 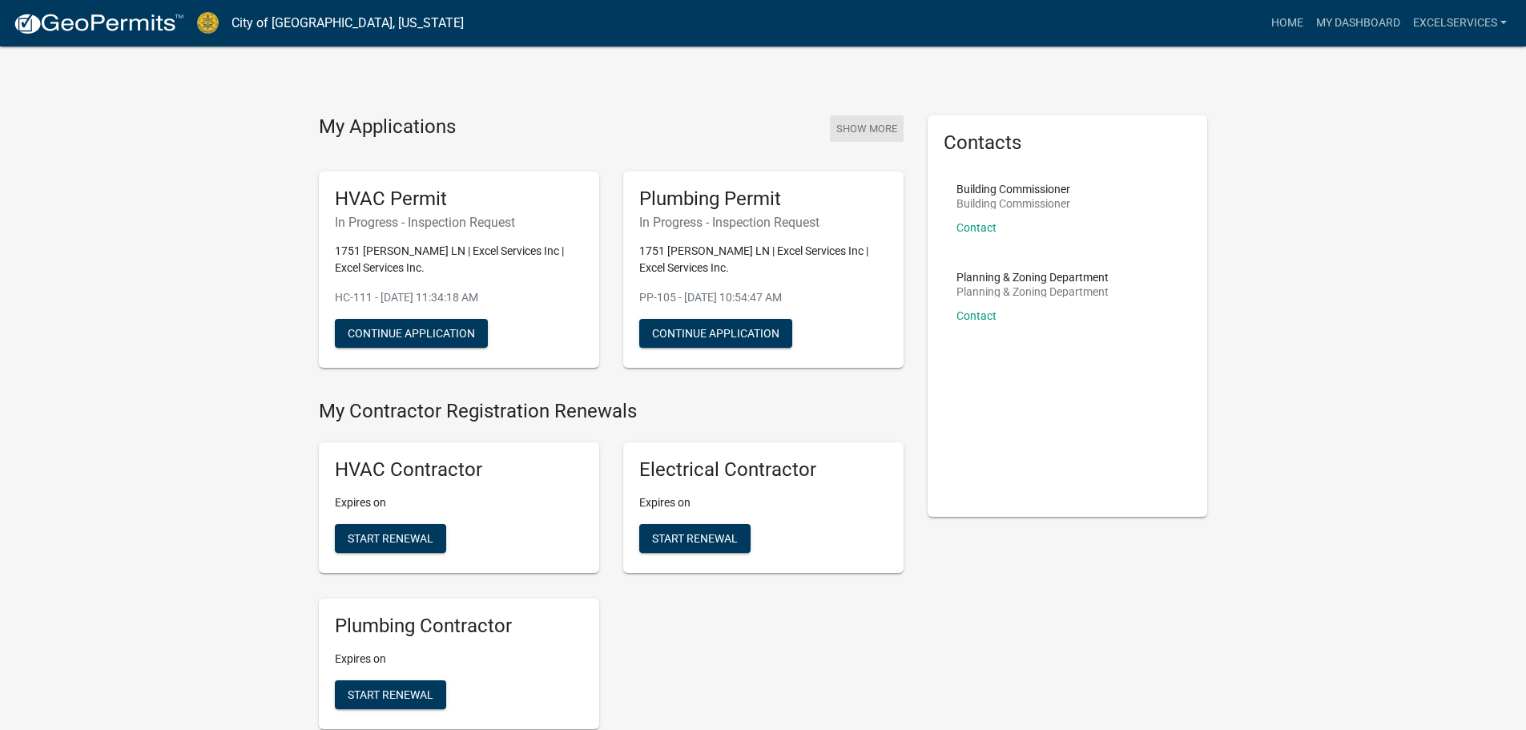 What do you see at coordinates (459, 626) in the screenshot?
I see `h5: Plumbing Contractor` at bounding box center [459, 626].